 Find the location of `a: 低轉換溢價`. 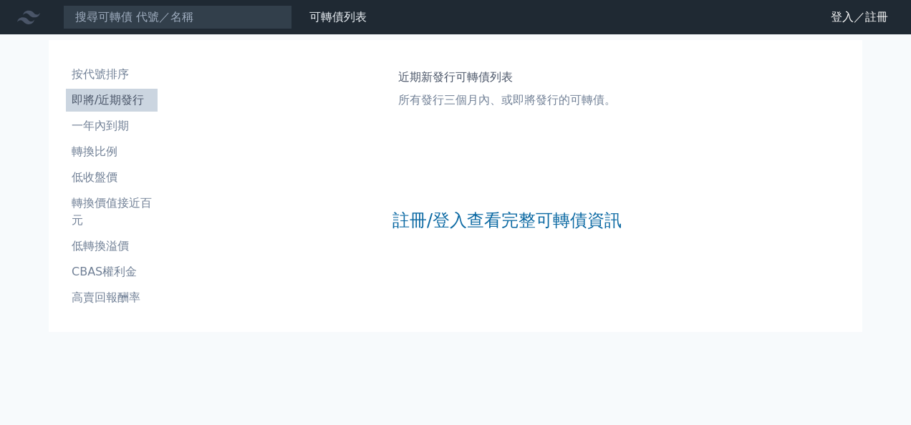

a: 低轉換溢價 is located at coordinates (112, 246).